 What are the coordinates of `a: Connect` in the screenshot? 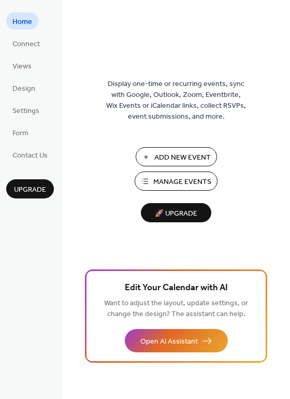 It's located at (26, 43).